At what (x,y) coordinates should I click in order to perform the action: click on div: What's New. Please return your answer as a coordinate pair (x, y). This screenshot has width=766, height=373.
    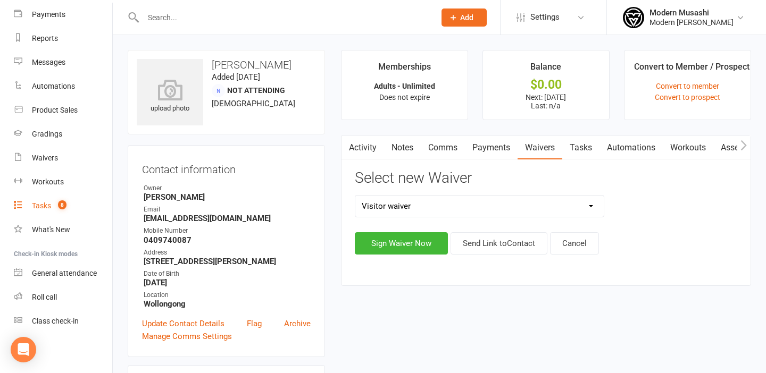
    Looking at the image, I should click on (51, 230).